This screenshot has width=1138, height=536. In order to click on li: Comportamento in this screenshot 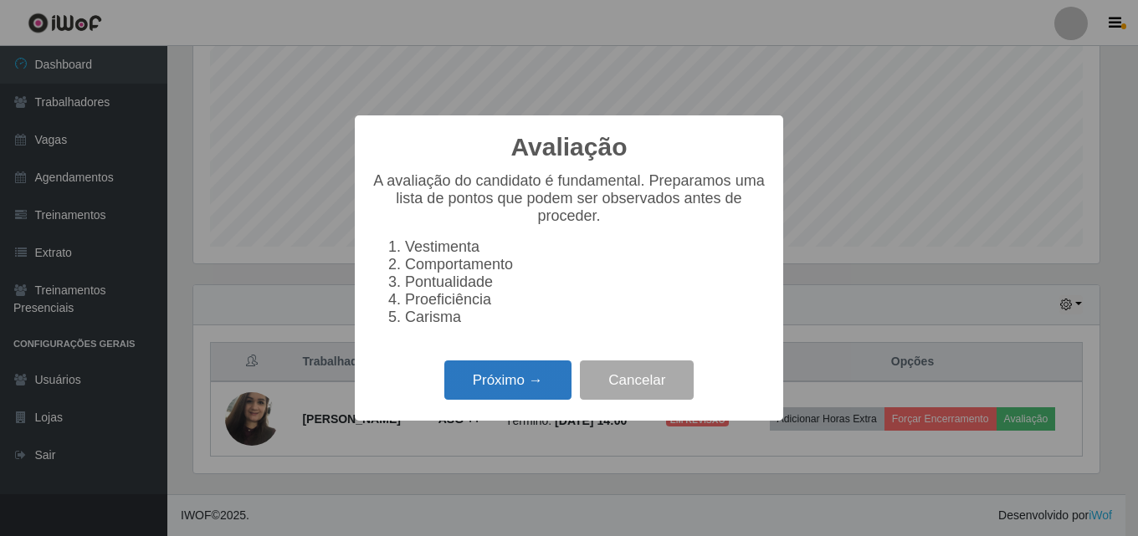, I will do `click(586, 264)`.